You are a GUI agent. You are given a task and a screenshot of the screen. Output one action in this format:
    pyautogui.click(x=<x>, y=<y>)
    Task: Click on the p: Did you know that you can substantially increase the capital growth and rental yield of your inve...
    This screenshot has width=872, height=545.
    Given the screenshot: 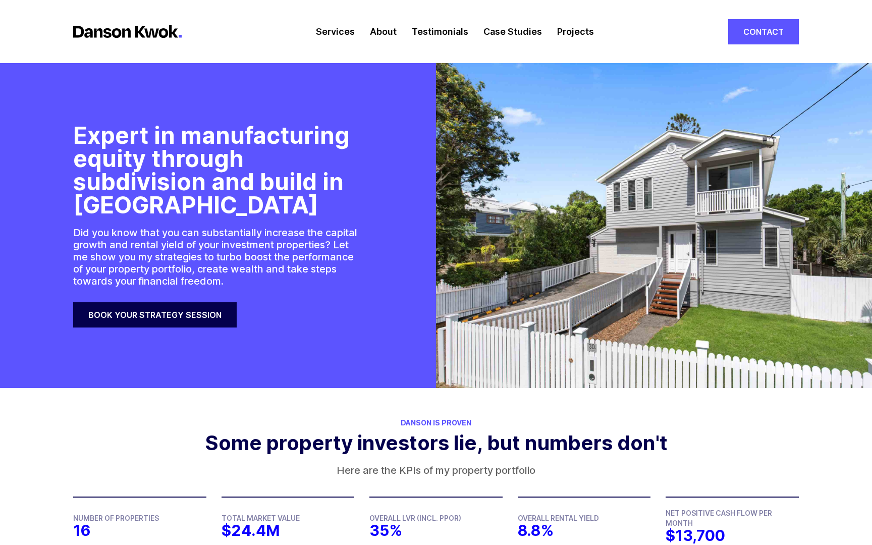 What is the action you would take?
    pyautogui.click(x=218, y=257)
    